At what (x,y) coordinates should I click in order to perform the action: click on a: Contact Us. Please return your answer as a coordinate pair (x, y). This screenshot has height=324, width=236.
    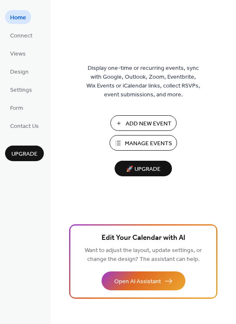
    Looking at the image, I should click on (24, 125).